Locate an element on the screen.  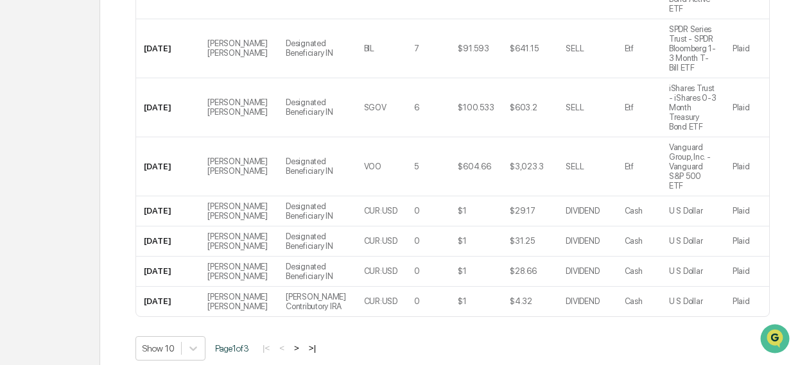
span: Pylon is located at coordinates (141, 222).